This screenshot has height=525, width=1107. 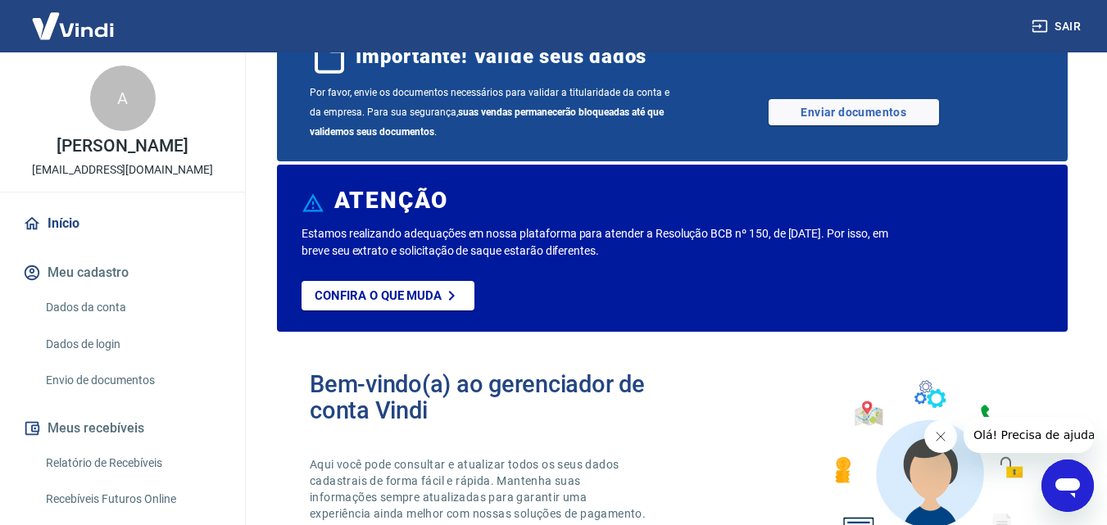 I want to click on p: Aqui você pode consultar e atualizar todos os seus dados cadastrais de forma fácil e rápida. Mant..., so click(x=479, y=489).